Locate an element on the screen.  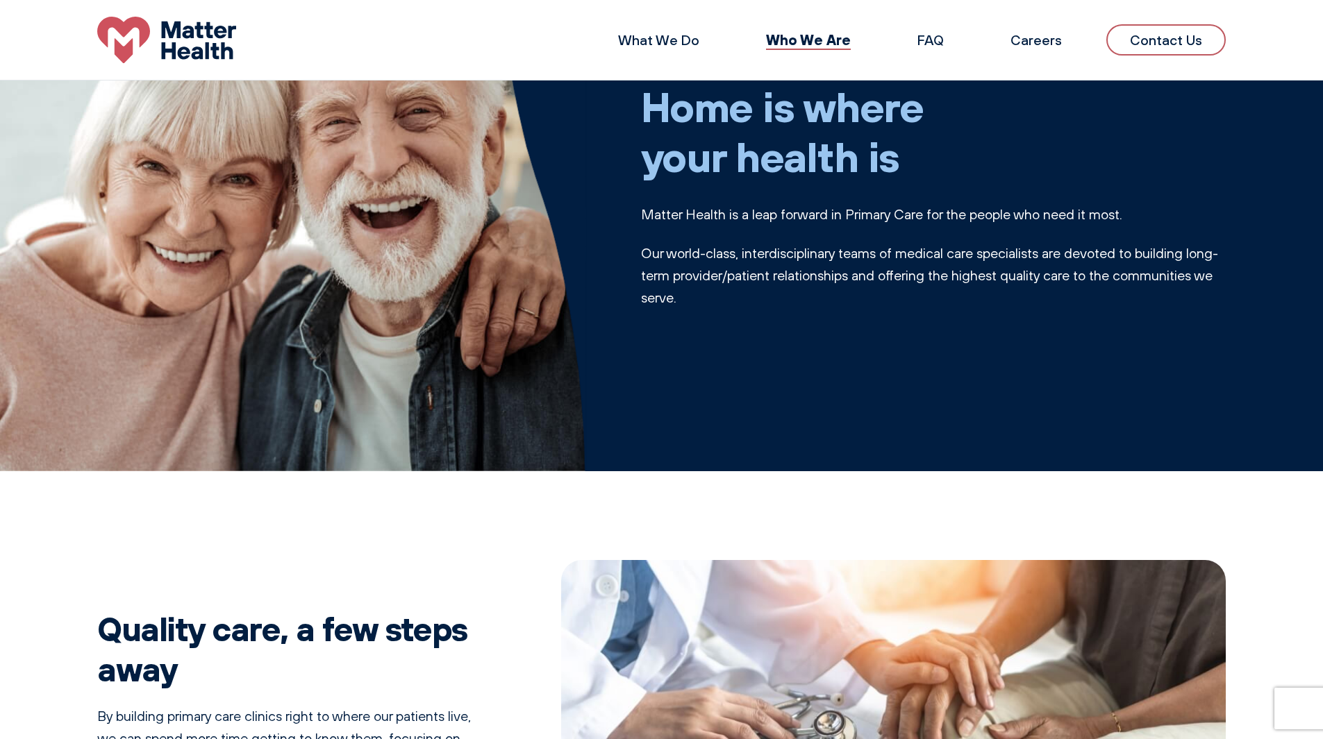
a: FAQ is located at coordinates (930, 40).